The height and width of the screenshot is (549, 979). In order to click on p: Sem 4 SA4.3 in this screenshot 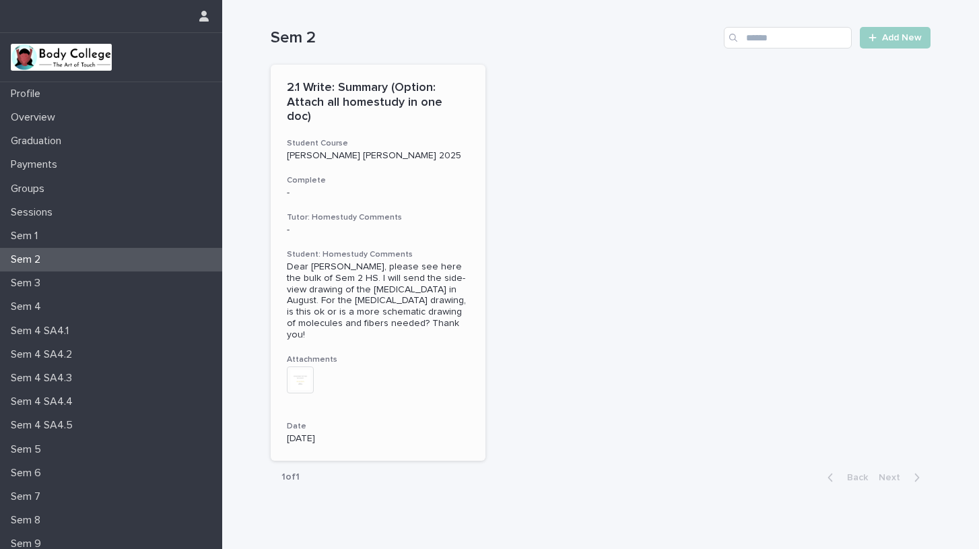, I will do `click(44, 378)`.